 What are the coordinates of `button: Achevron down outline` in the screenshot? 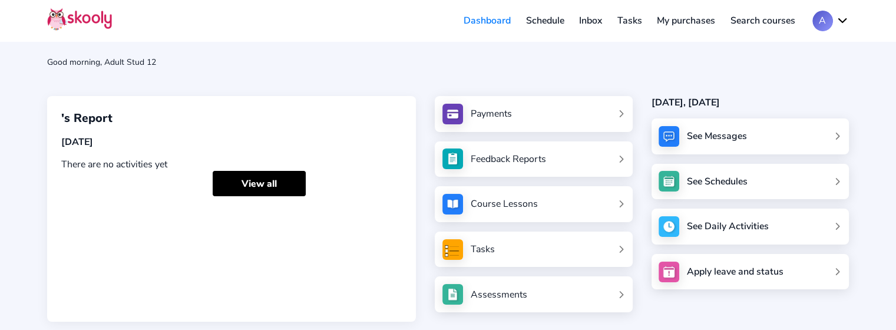 It's located at (830, 21).